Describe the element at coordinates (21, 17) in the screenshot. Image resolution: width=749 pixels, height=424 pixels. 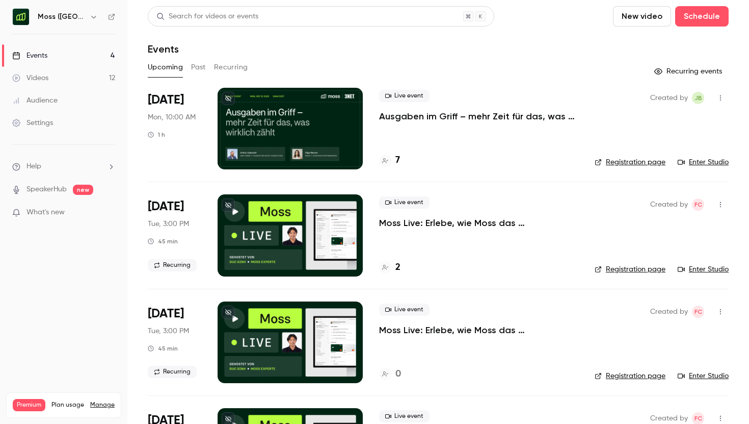
I see `img: Moss (DE)` at that location.